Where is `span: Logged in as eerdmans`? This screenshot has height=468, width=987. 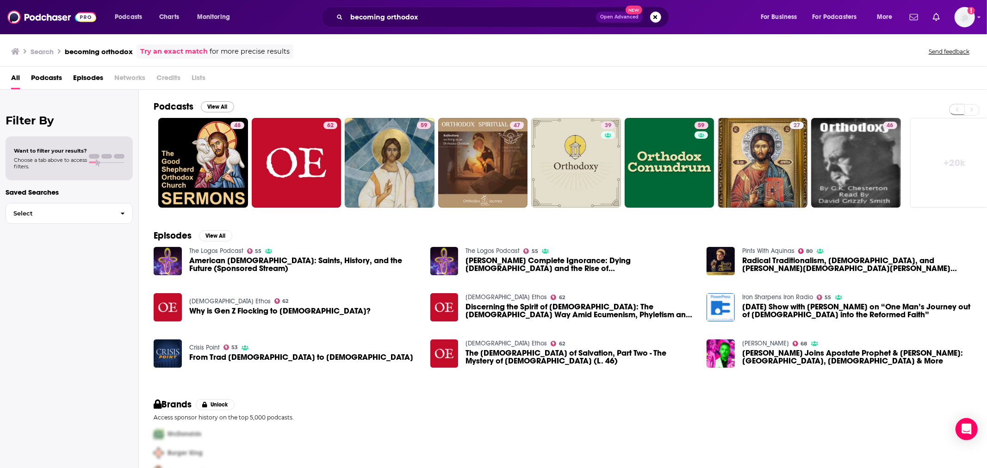 span: Logged in as eerdmans is located at coordinates (964, 17).